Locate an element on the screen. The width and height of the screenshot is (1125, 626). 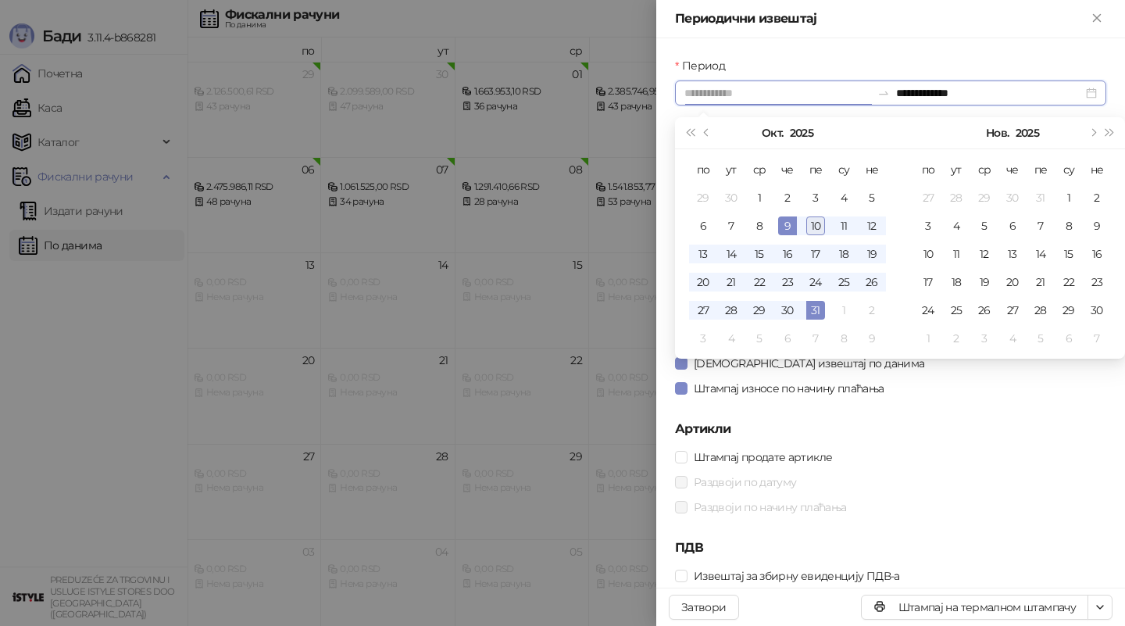
th: че is located at coordinates (1013, 170).